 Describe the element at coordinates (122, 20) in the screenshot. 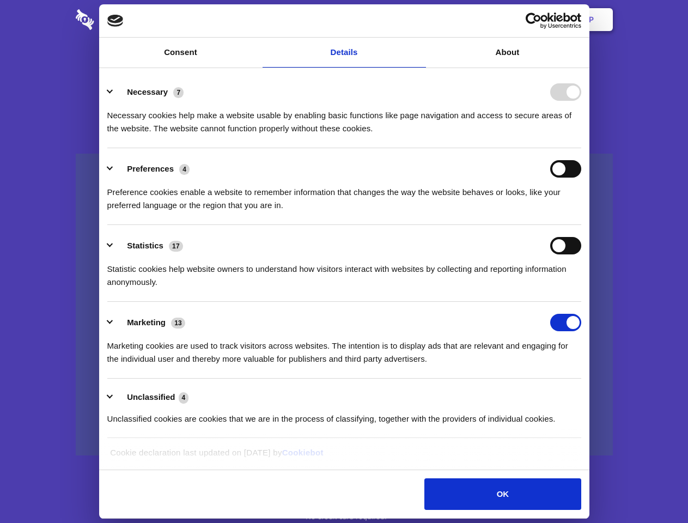

I see `img: logo-wordmark-white-trans-d4663122ce5f474addd5e946df7df03e33cb6a1c49d2221995e7729f52c070b2.svg` at that location.